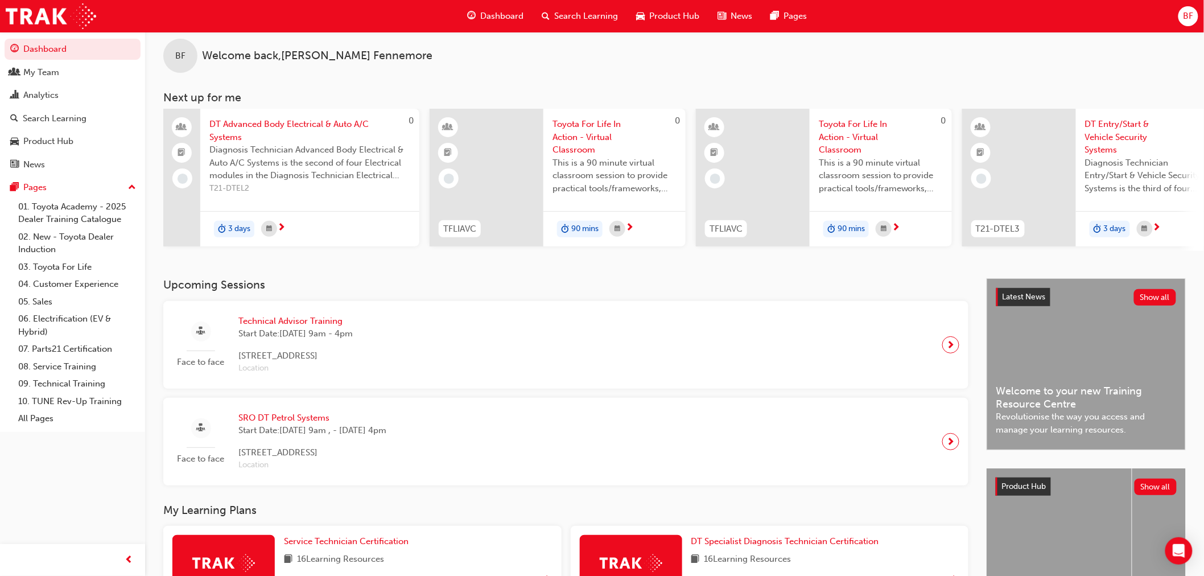  I want to click on a: Analytics, so click(72, 95).